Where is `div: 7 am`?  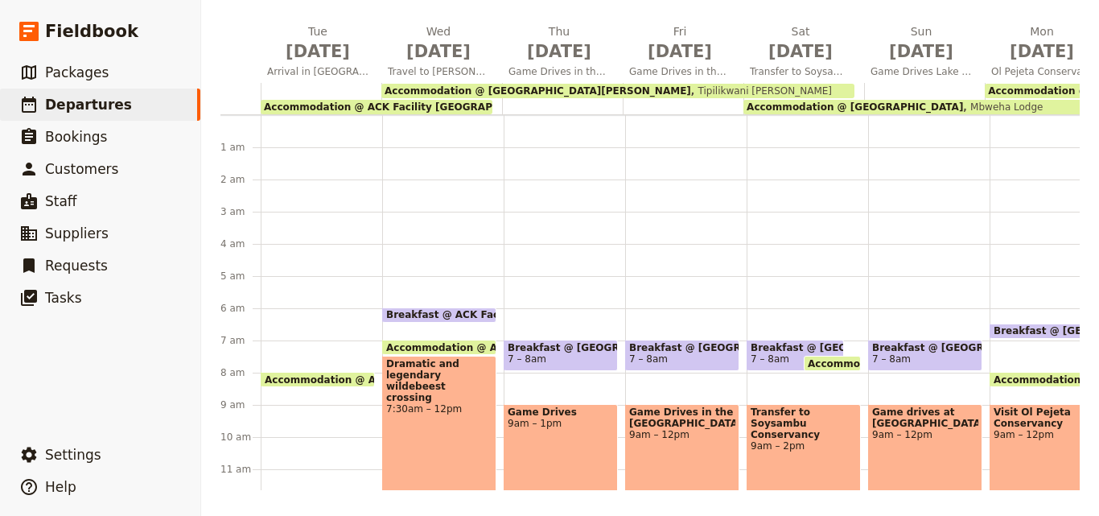
div: 7 am is located at coordinates (241, 340).